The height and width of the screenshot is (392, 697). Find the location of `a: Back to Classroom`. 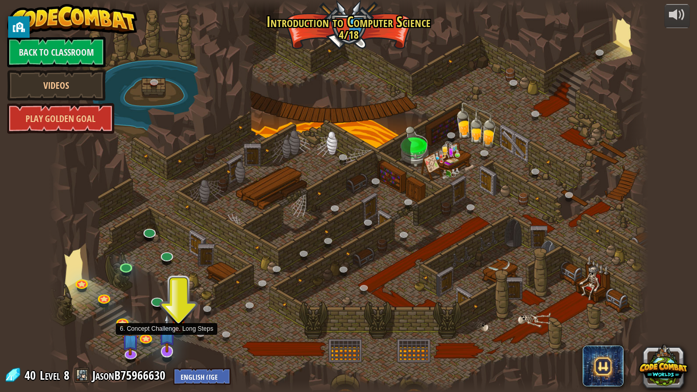

a: Back to Classroom is located at coordinates (56, 52).